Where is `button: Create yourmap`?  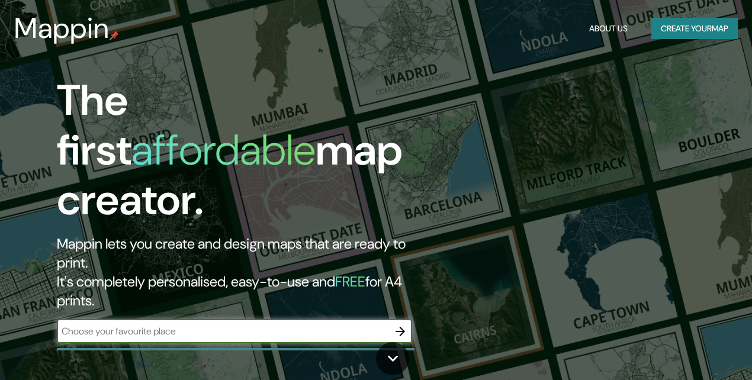 button: Create yourmap is located at coordinates (695, 28).